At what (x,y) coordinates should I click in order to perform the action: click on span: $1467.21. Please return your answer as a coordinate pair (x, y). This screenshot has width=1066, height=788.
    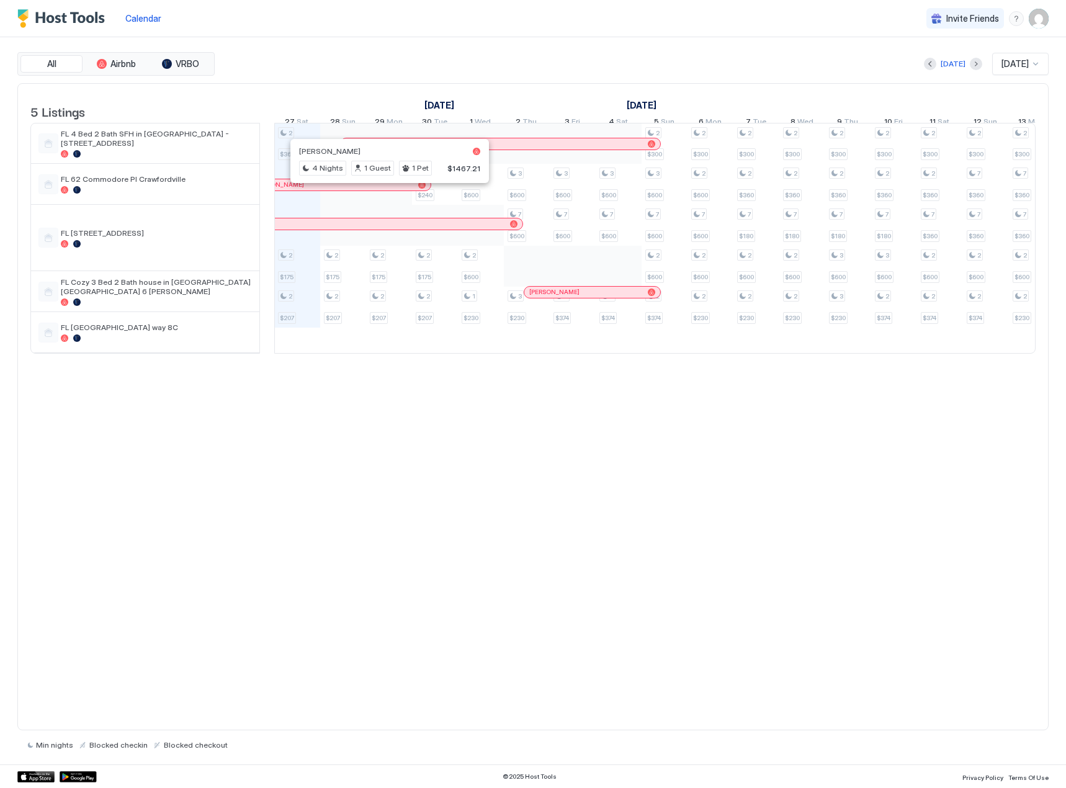
    Looking at the image, I should click on (464, 168).